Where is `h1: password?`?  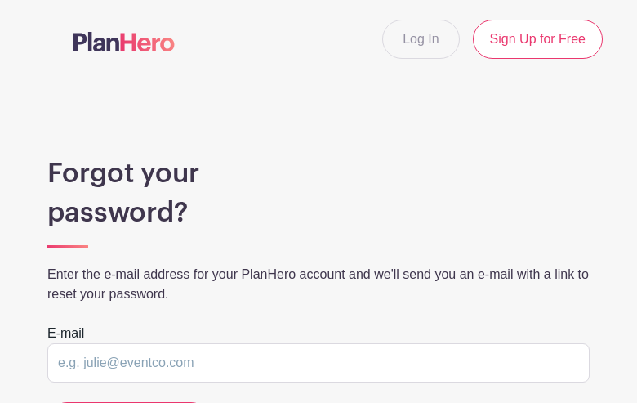 h1: password? is located at coordinates (318, 212).